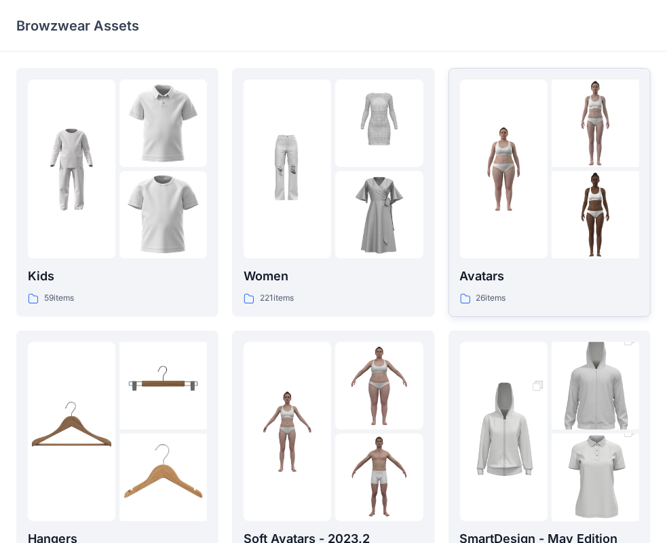 The height and width of the screenshot is (543, 667). Describe the element at coordinates (550, 276) in the screenshot. I see `p: Avatars` at that location.